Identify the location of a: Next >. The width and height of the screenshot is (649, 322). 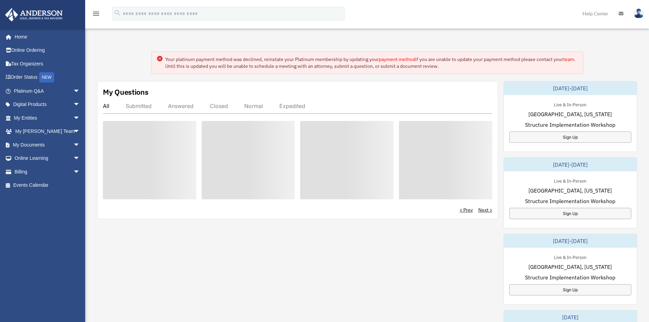
(485, 210).